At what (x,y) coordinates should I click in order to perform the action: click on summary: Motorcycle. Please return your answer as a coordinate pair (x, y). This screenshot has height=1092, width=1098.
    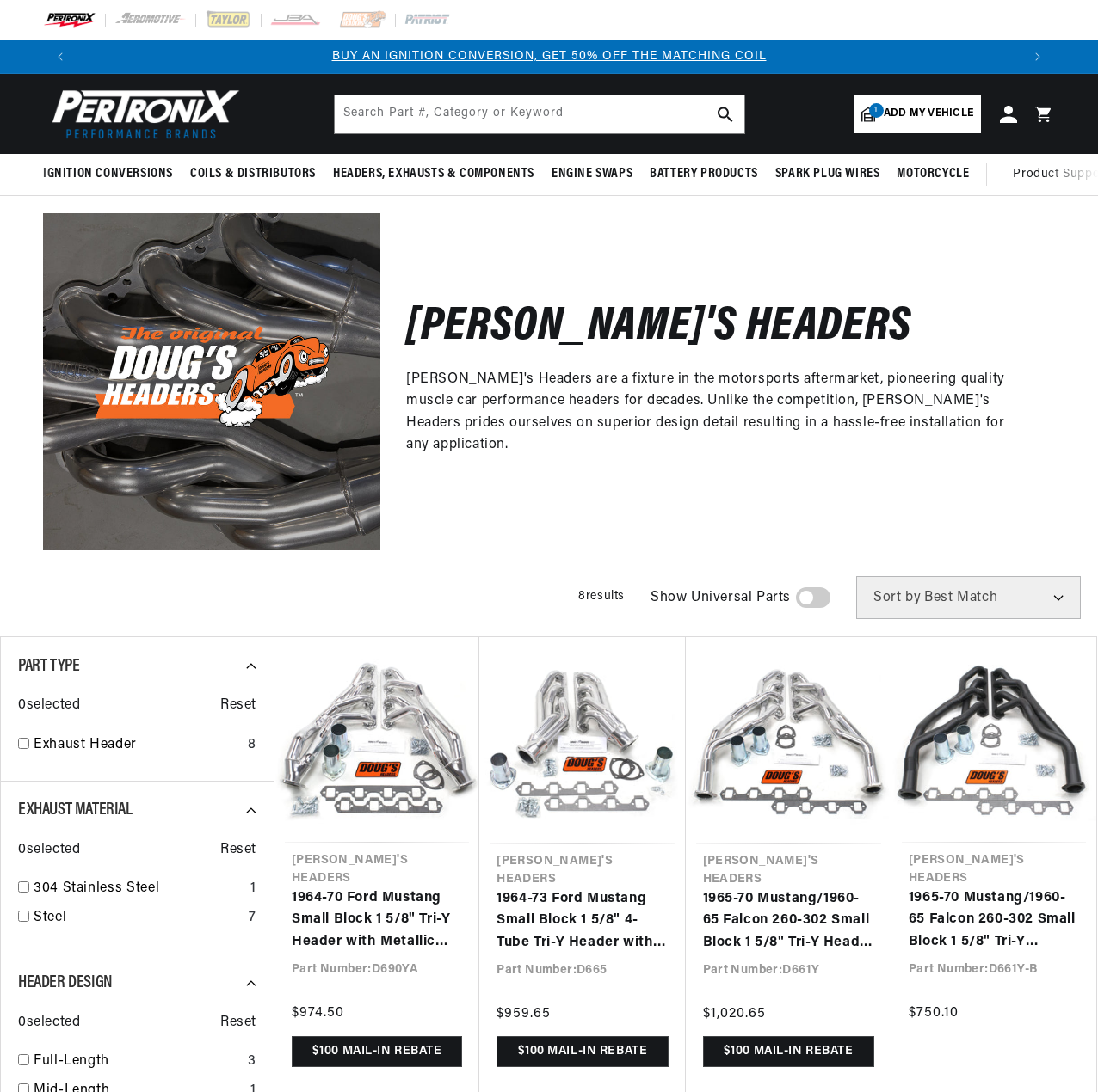
    Looking at the image, I should click on (932, 174).